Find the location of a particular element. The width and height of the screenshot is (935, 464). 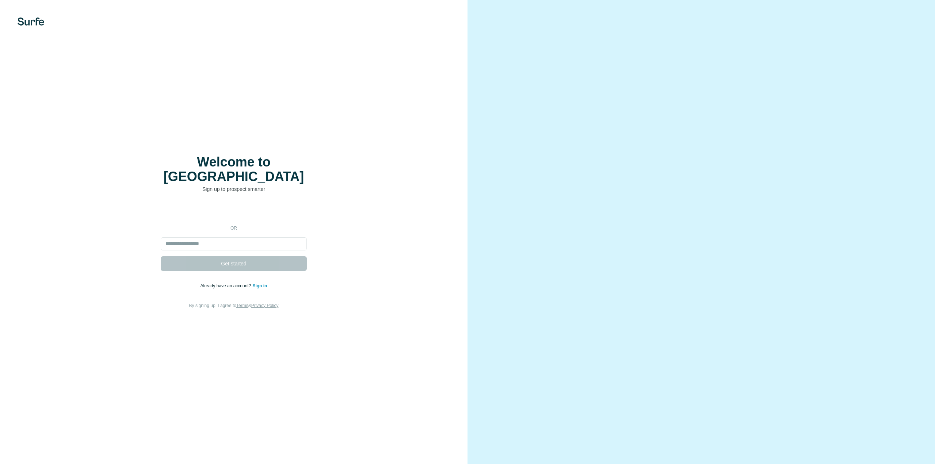

a: Terms is located at coordinates (242, 306).